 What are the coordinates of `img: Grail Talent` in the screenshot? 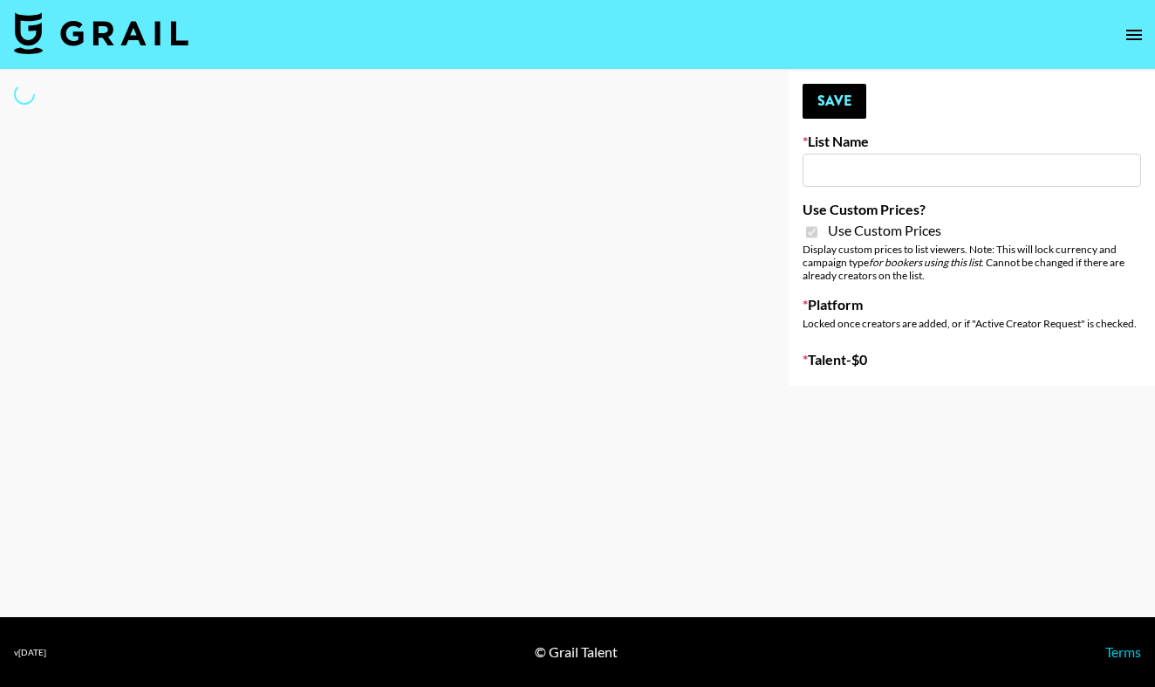 It's located at (101, 33).